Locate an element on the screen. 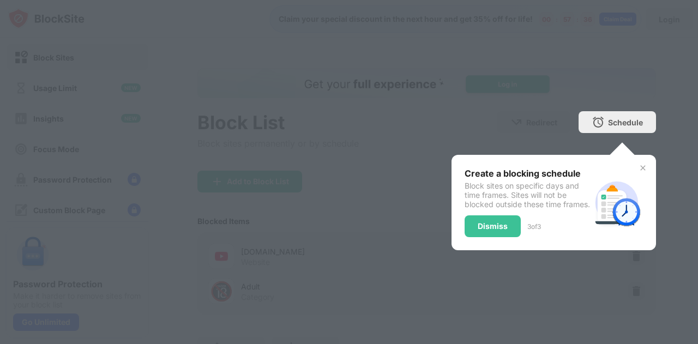  div: Block sites on specific days and time frames. Sites will not be blocked outside these time frames. is located at coordinates (527, 195).